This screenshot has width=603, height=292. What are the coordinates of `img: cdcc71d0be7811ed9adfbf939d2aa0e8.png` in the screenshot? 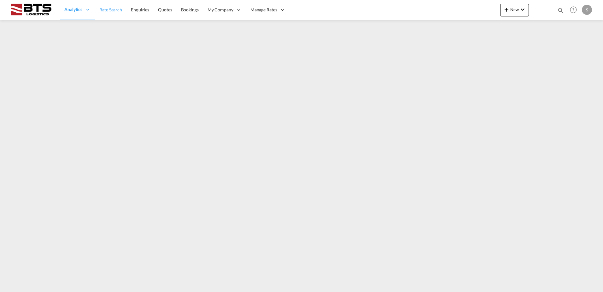 It's located at (31, 10).